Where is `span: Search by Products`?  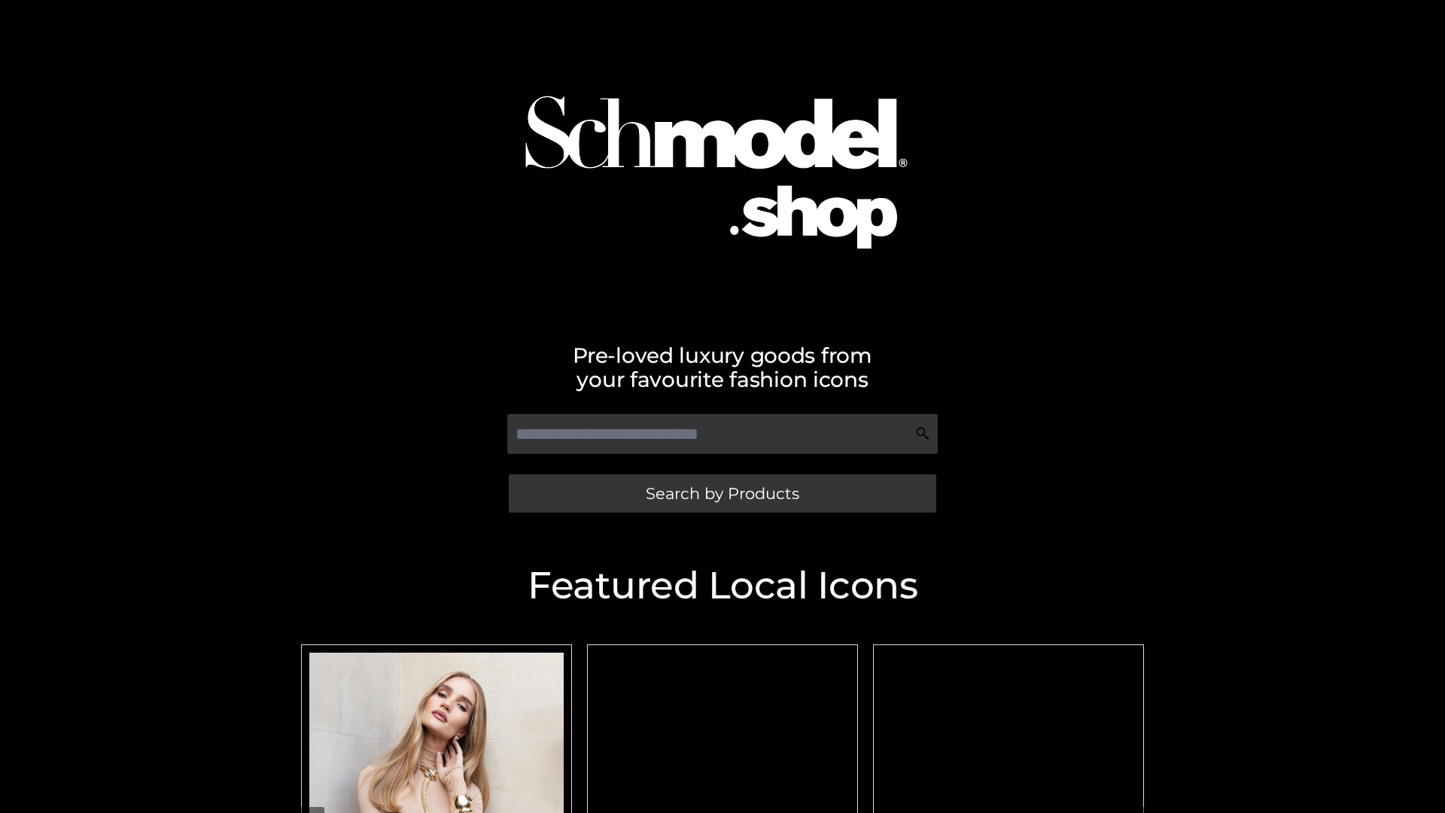 span: Search by Products is located at coordinates (722, 493).